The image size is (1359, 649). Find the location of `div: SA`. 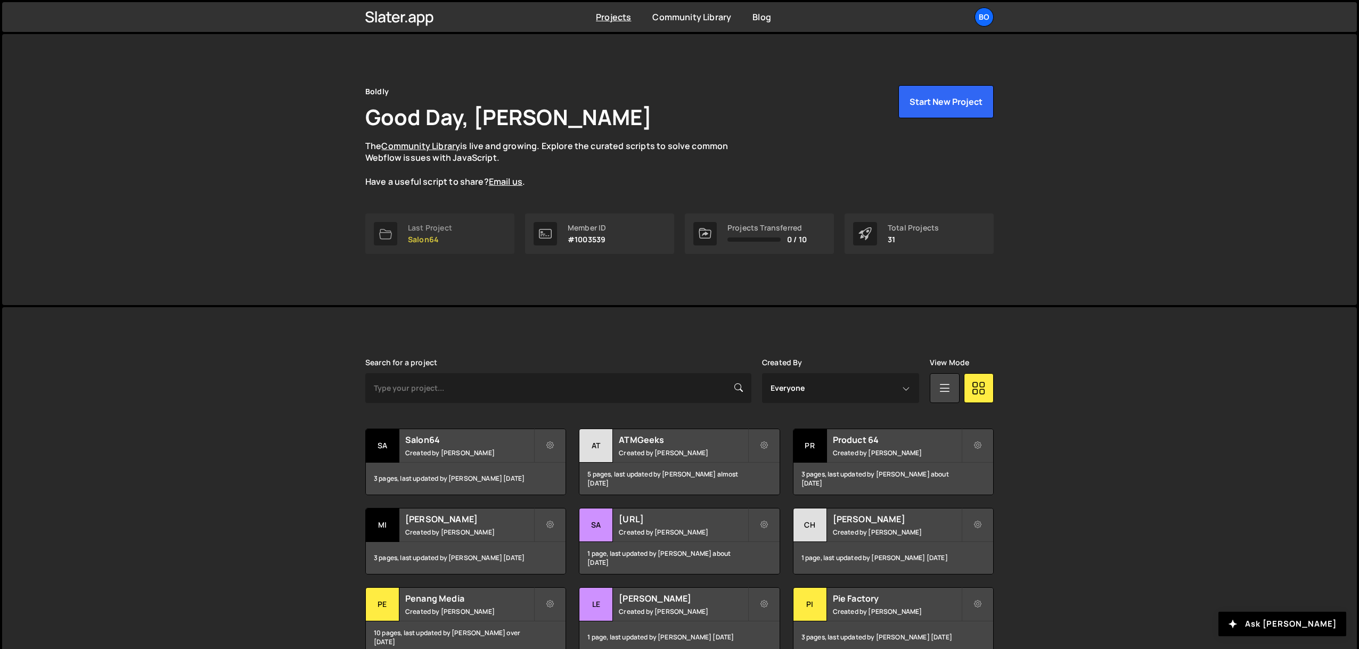

div: SA is located at coordinates (596, 525).